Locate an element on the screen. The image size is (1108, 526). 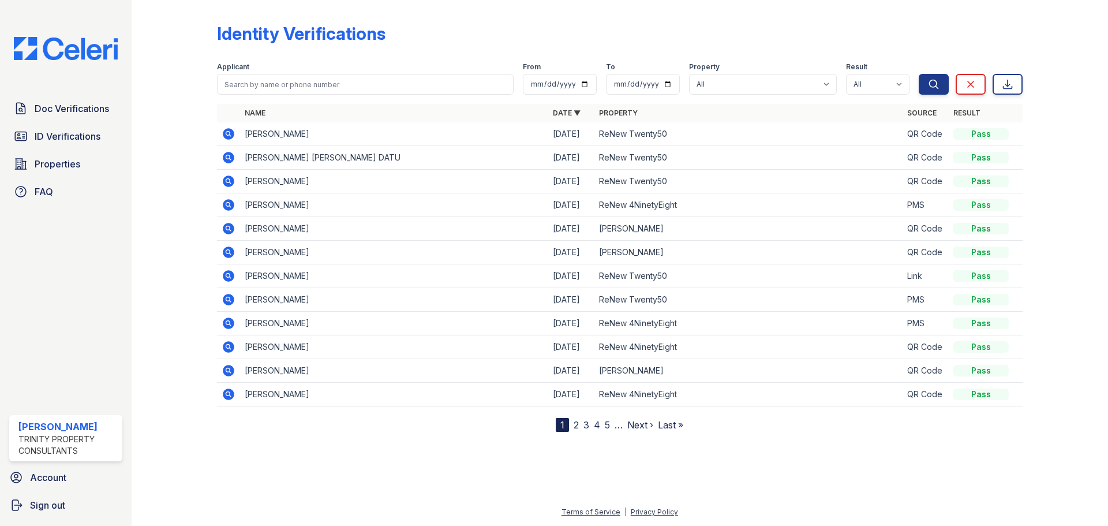
span: Account is located at coordinates (48, 477).